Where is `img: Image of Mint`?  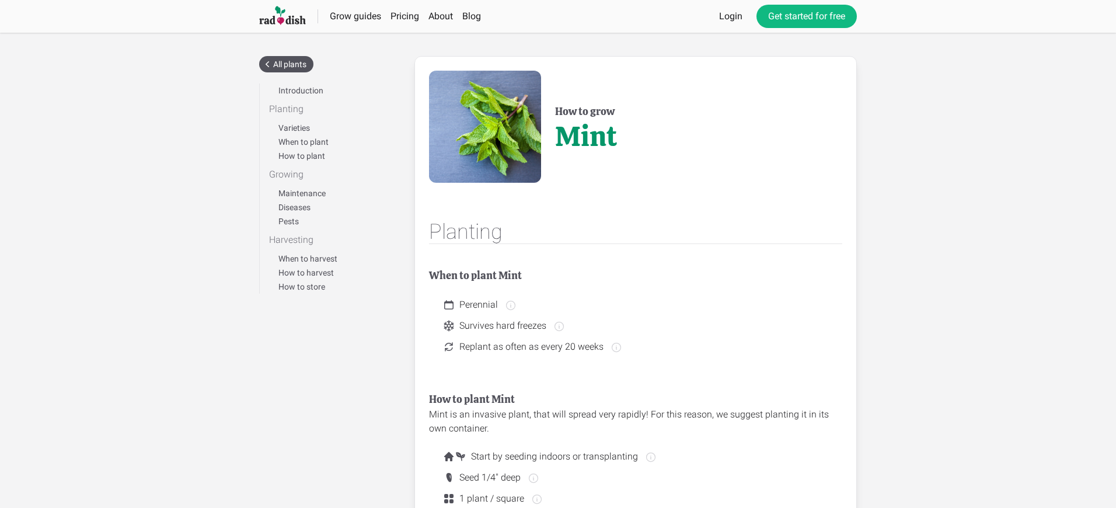
img: Image of Mint is located at coordinates (485, 127).